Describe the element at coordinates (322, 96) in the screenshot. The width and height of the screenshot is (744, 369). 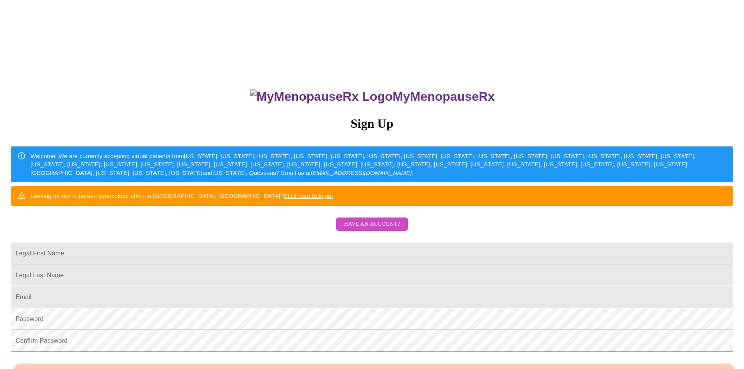
I see `img: MyMenopauseRx Logo` at that location.